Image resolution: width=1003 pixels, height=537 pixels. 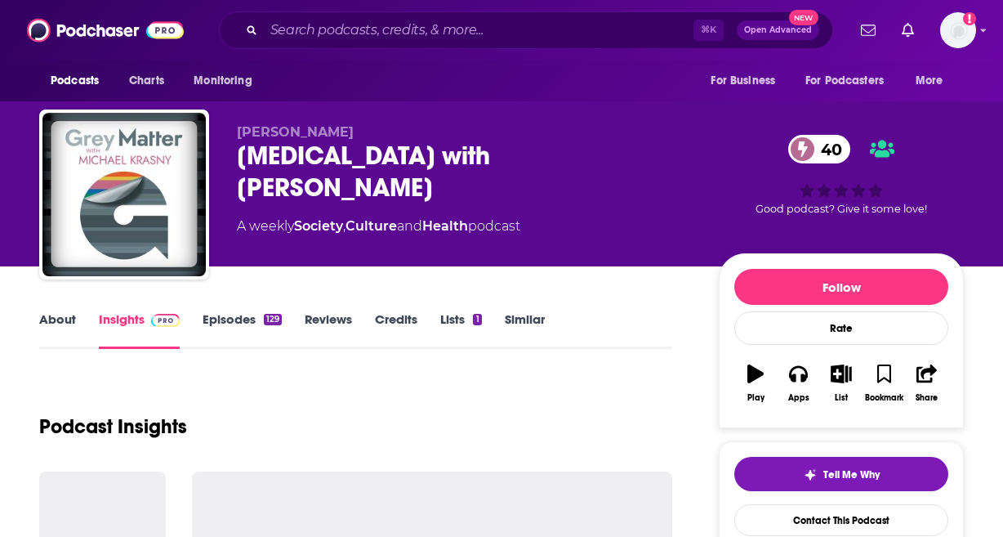 I want to click on button: Share, so click(x=927, y=383).